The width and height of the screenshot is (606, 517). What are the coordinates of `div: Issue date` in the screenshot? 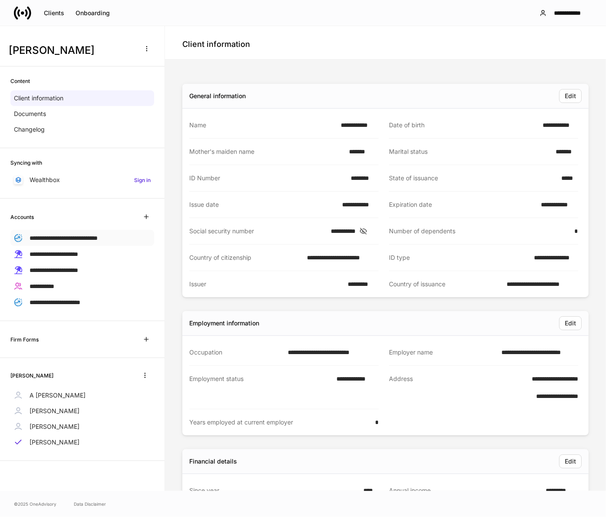 It's located at (263, 204).